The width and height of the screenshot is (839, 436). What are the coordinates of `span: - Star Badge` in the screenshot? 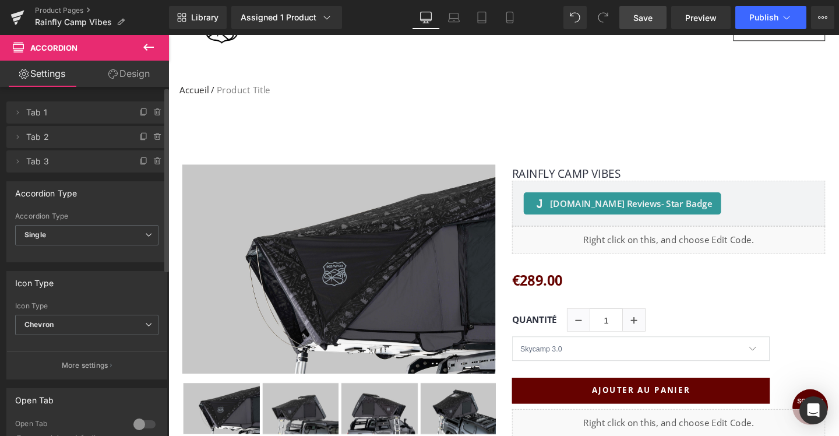 It's located at (545, 177).